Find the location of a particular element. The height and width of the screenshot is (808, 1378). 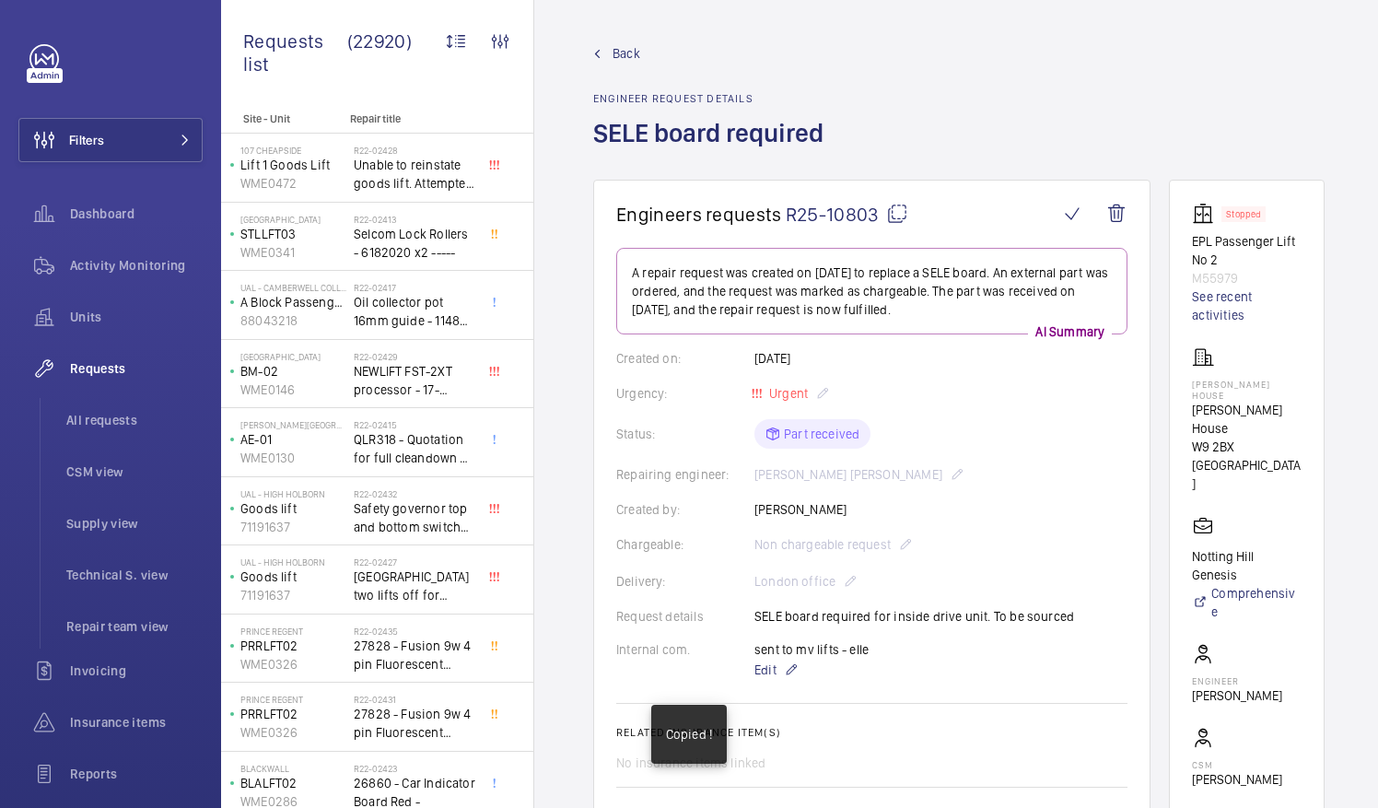

p: WME0341 is located at coordinates (293, 252).